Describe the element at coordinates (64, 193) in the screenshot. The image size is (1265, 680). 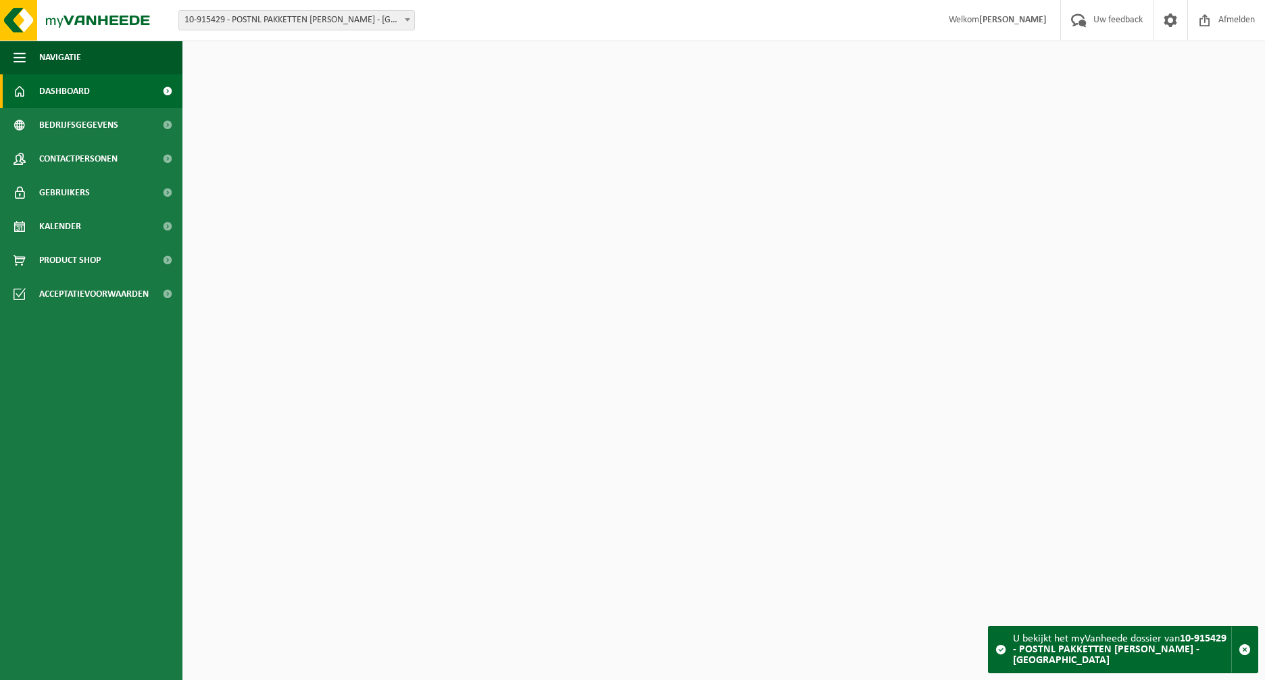
I see `span: Gebruikers` at that location.